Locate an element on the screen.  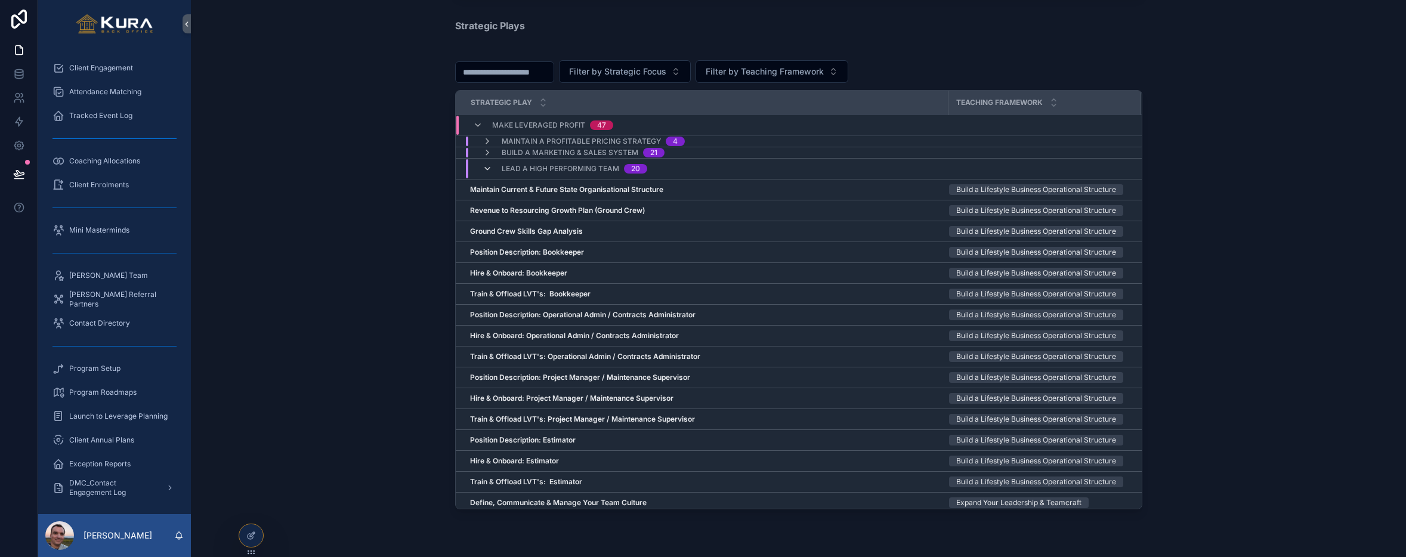
strong: Train & Offload LVT's: Bookkeeper is located at coordinates (530, 293).